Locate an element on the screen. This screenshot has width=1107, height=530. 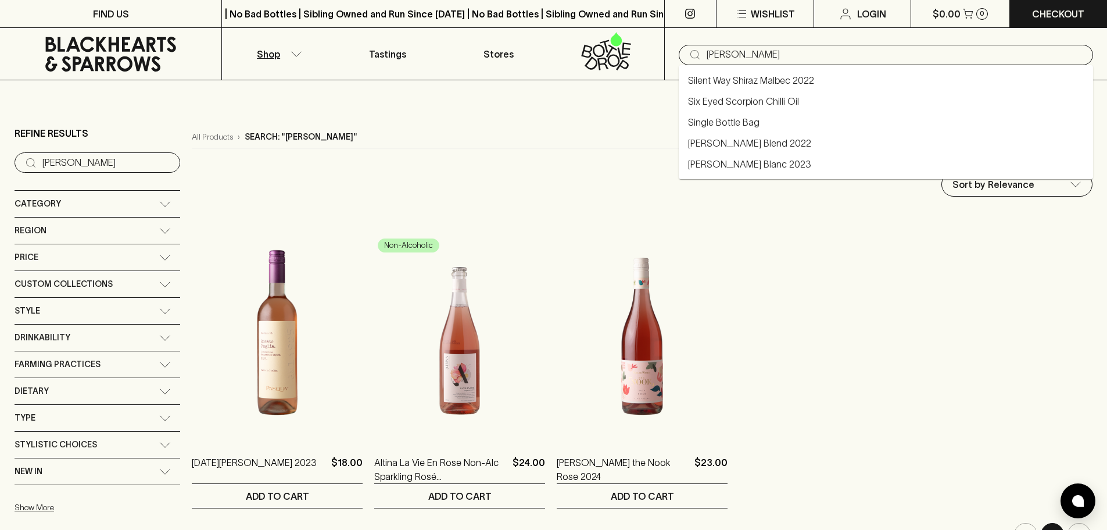
p: Refine Results is located at coordinates (51, 133).